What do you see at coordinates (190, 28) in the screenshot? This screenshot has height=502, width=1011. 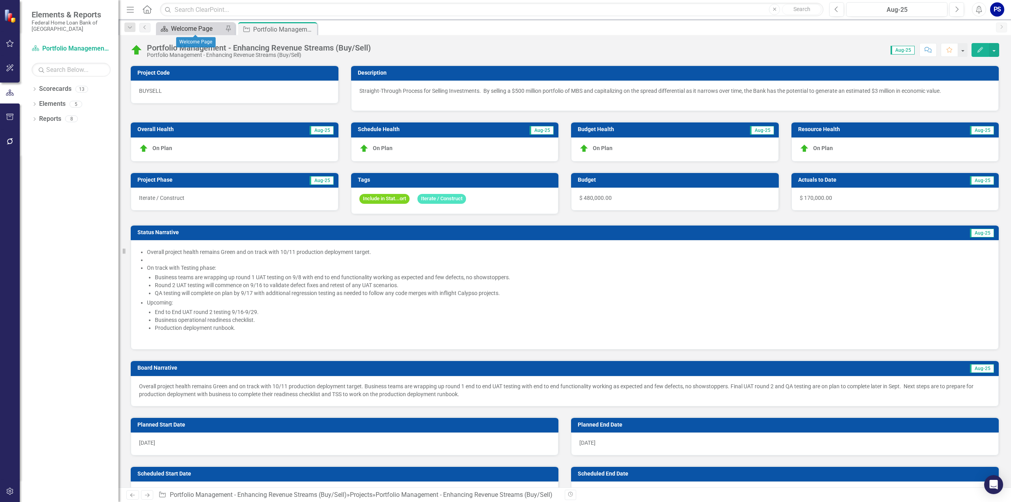 I see `a: Welcome Page` at bounding box center [190, 28].